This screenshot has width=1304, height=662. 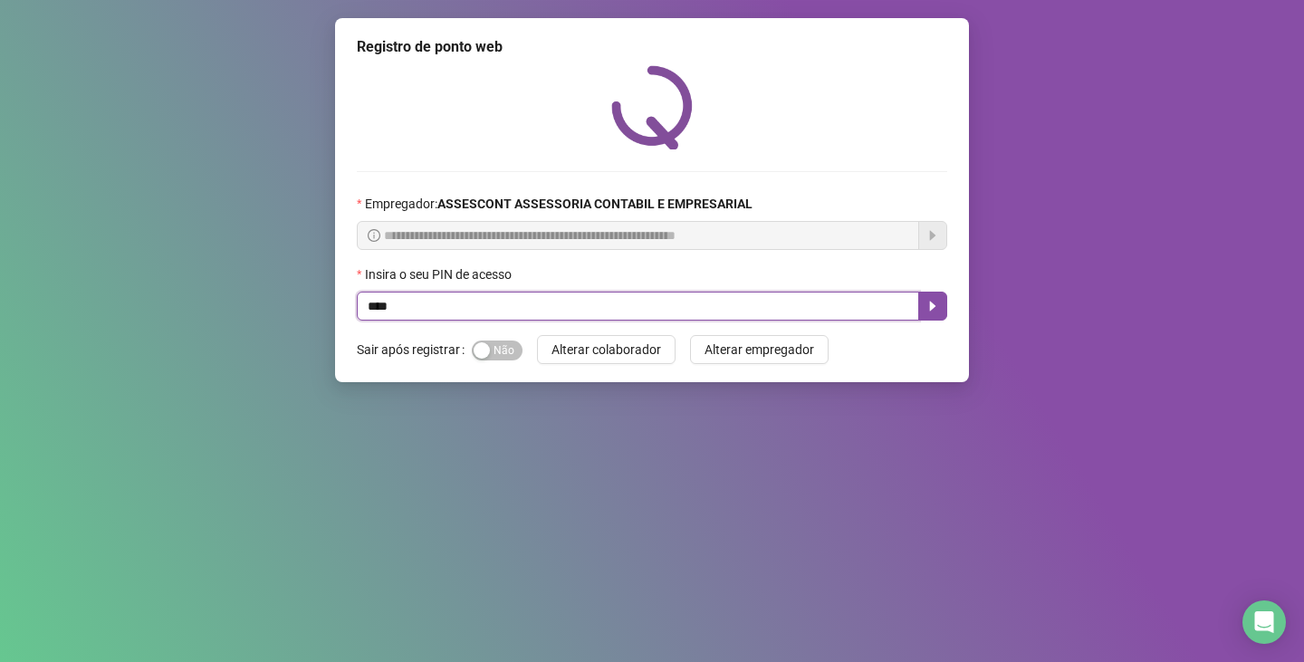 What do you see at coordinates (759, 349) in the screenshot?
I see `span: Alterar empregador` at bounding box center [759, 349].